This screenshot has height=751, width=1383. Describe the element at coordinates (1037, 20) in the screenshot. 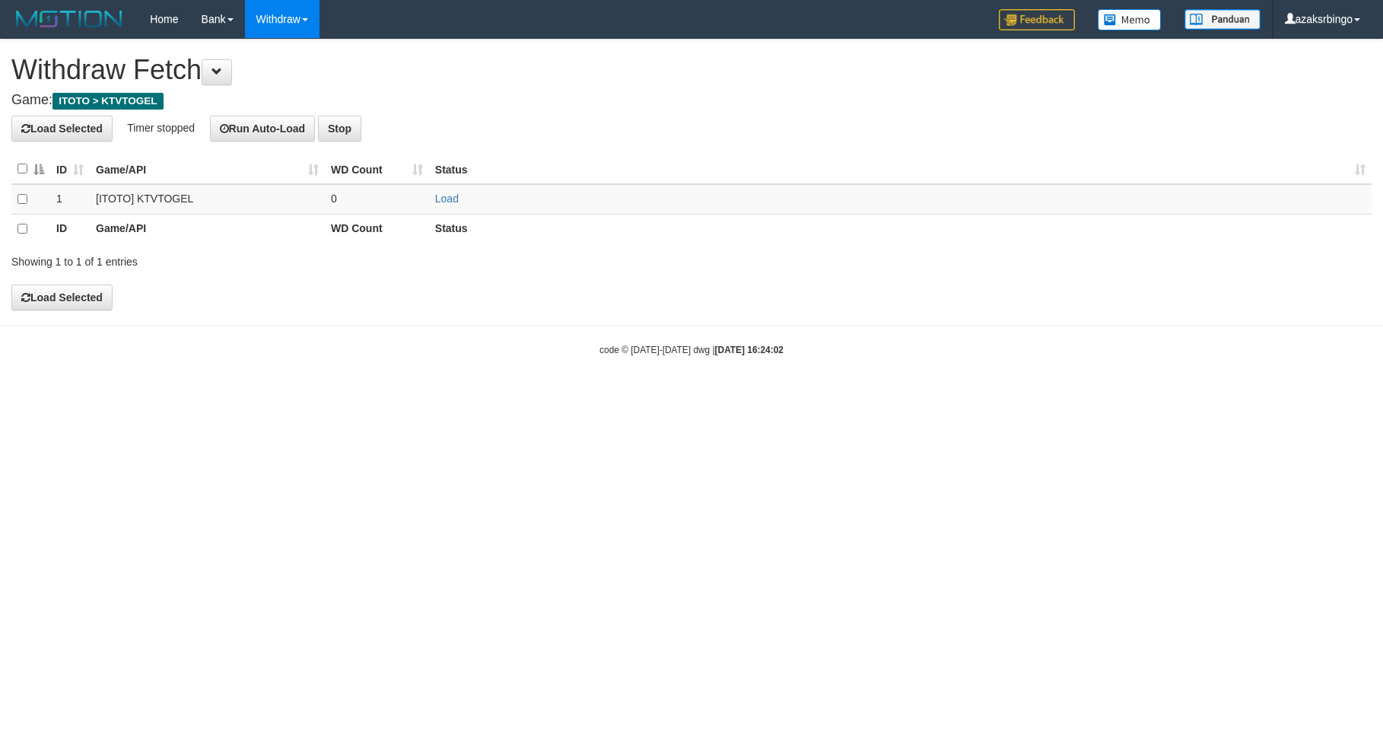

I see `img: Feedback.jpg` at that location.